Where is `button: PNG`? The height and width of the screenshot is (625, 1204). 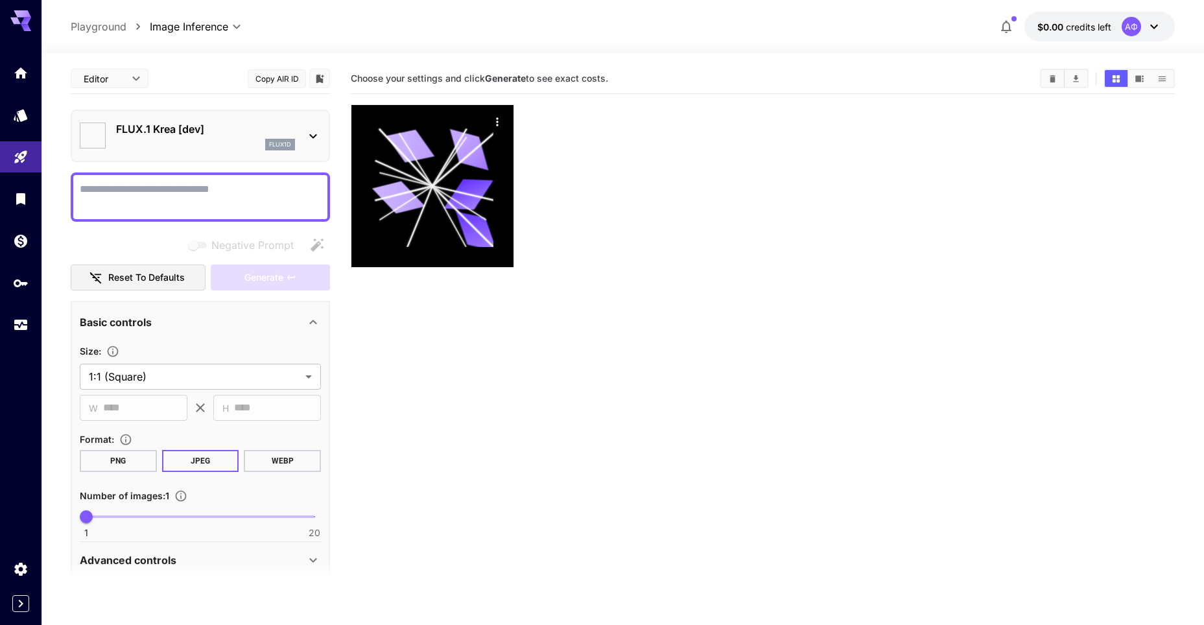
button: PNG is located at coordinates (118, 461).